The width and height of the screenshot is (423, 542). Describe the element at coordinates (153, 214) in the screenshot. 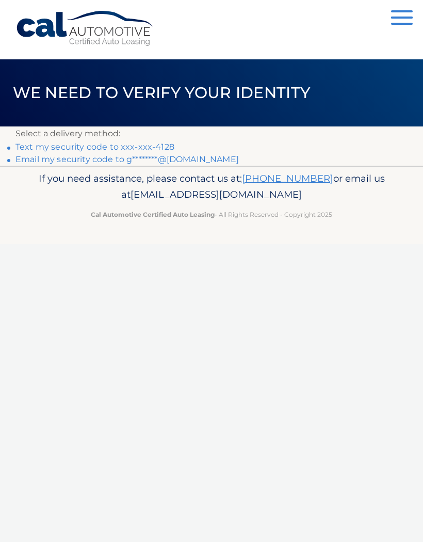

I see `strong: Cal Automotive Certified Auto Leasing` at that location.